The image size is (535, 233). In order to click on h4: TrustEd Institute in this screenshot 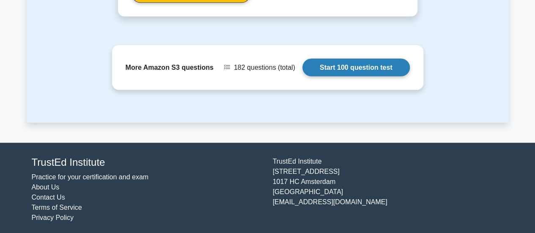, I will do `click(147, 162)`.